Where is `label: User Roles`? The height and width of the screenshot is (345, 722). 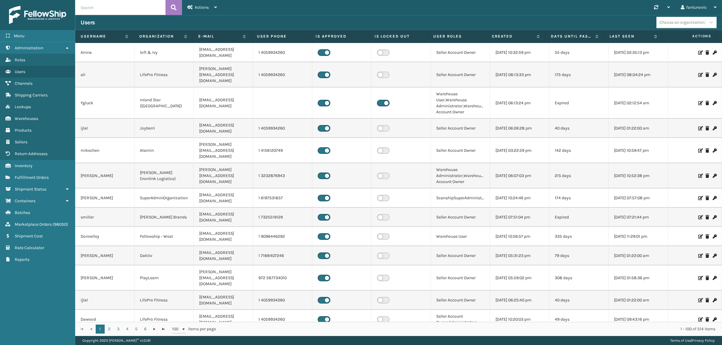
label: User Roles is located at coordinates (457, 36).